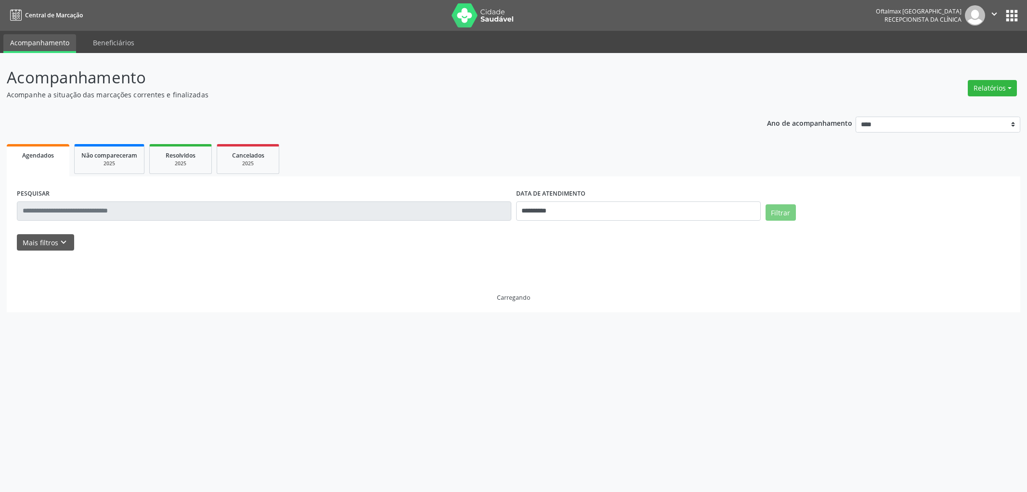  Describe the element at coordinates (39, 43) in the screenshot. I see `a: Acompanhamento` at that location.